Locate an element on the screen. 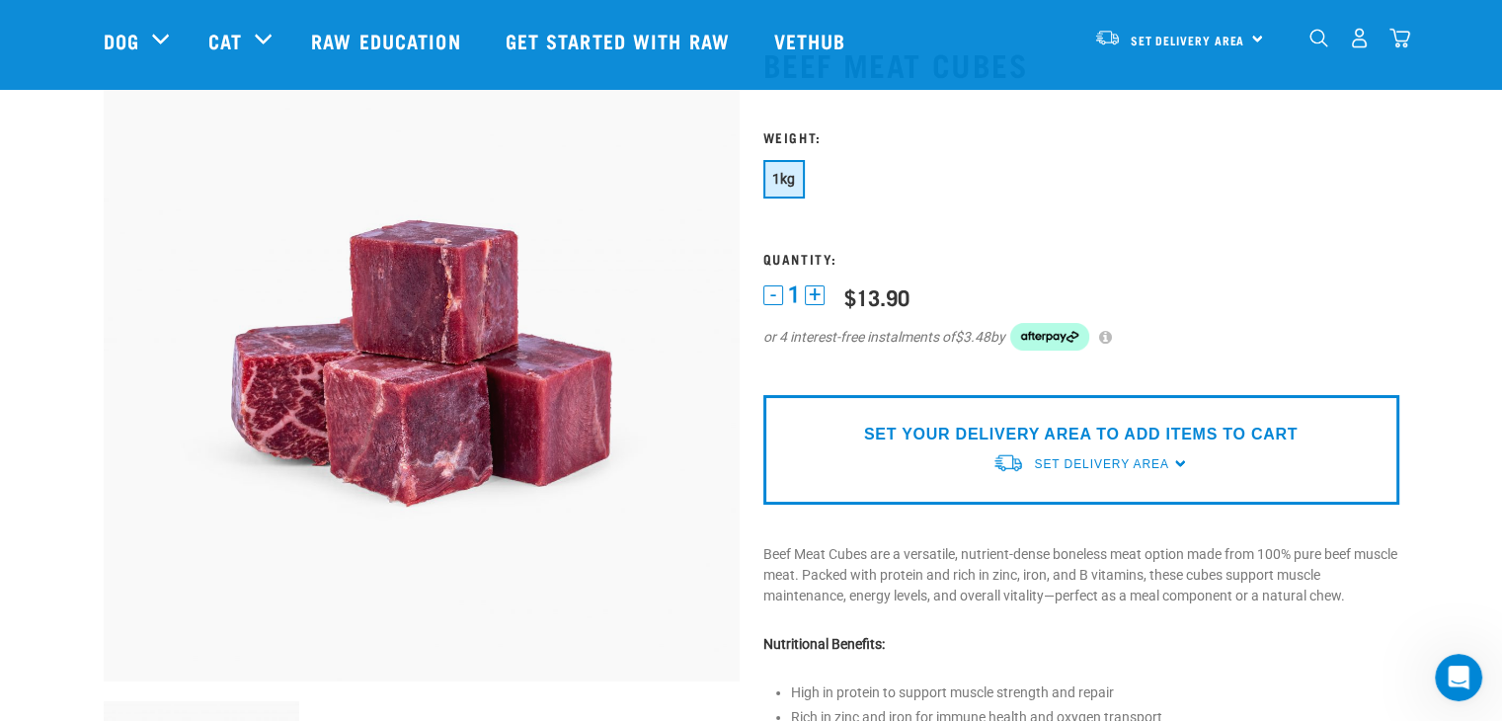  span: 1kg is located at coordinates (784, 179).